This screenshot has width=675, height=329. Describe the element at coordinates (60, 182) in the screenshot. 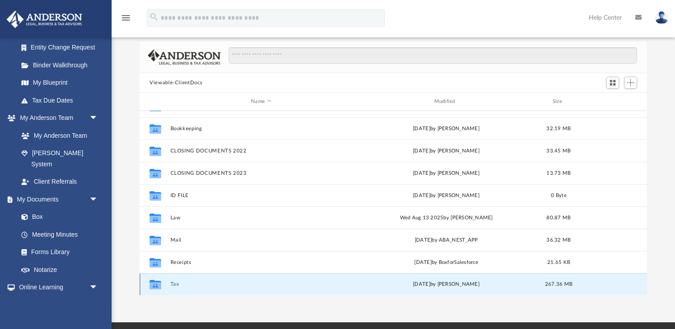

I see `a: Client Referrals` at that location.